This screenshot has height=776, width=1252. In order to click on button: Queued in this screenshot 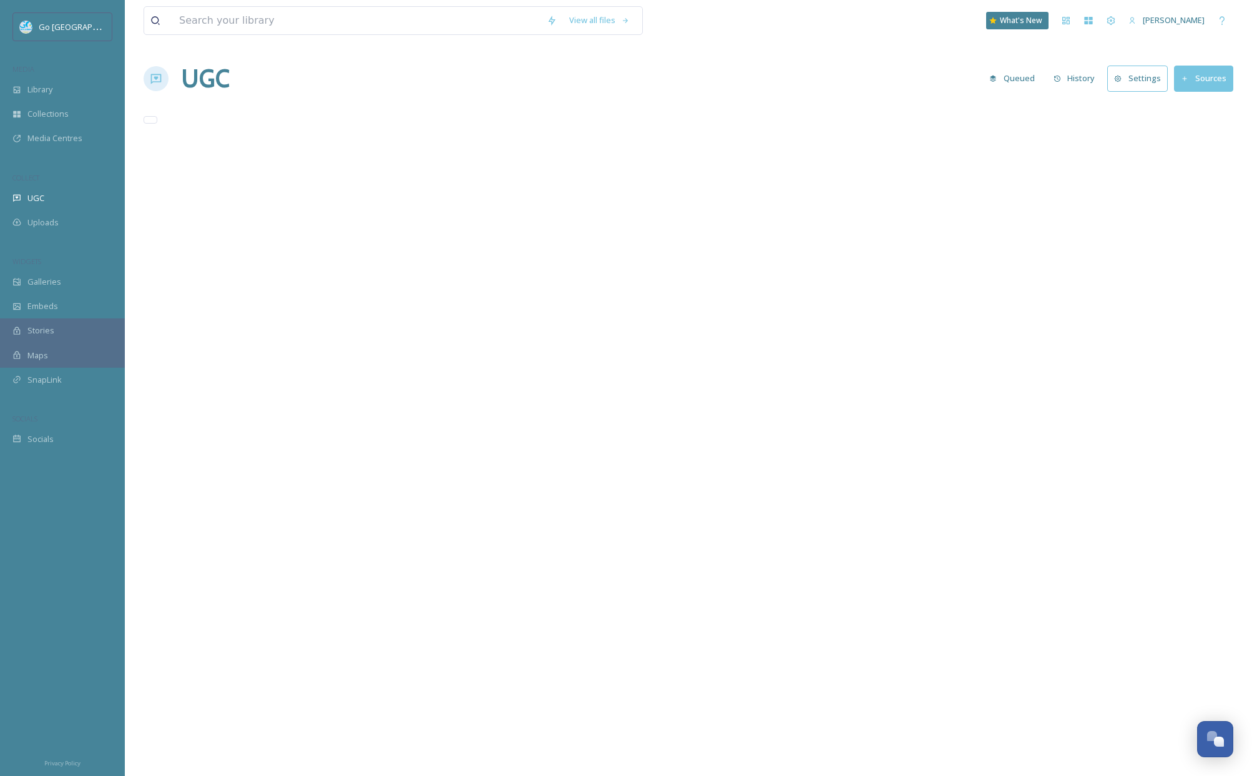, I will do `click(1012, 78)`.